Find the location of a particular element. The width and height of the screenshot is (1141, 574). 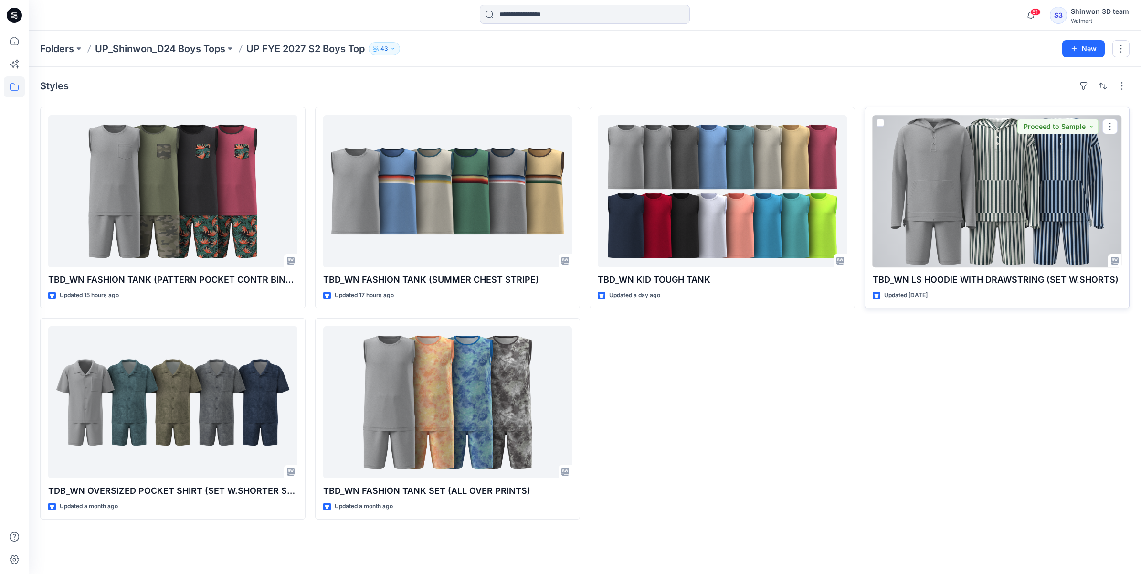

h4: Styles is located at coordinates (54, 86).